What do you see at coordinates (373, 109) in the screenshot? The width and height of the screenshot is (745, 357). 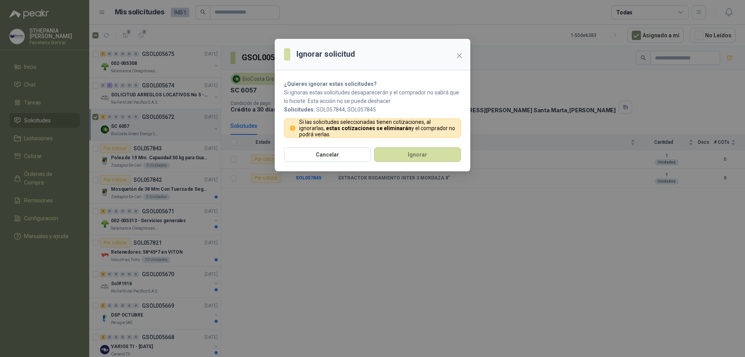 I see `p: SOL057844, SOL057845` at bounding box center [373, 109].